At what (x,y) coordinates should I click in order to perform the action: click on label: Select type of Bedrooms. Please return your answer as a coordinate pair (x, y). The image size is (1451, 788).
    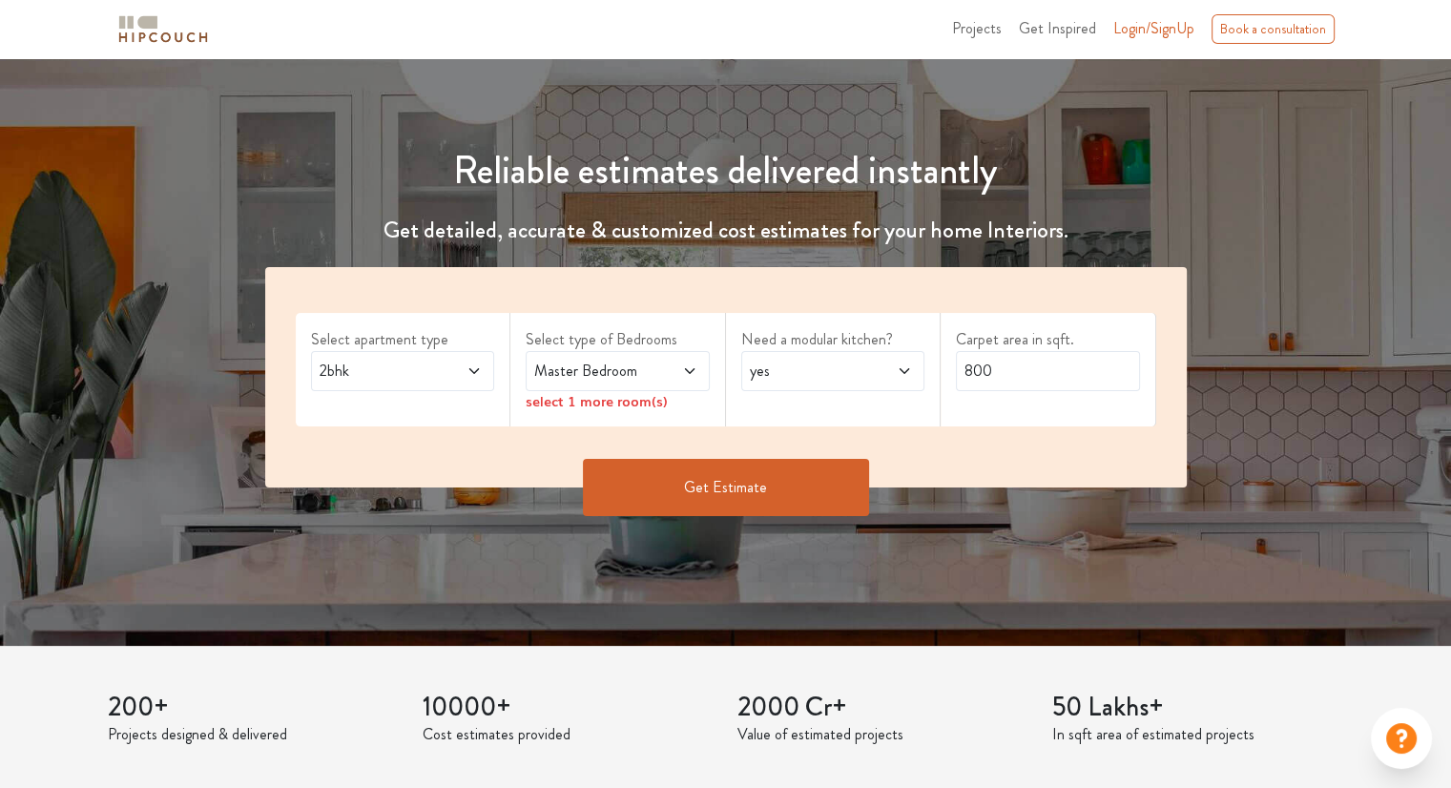
    Looking at the image, I should click on (617, 340).